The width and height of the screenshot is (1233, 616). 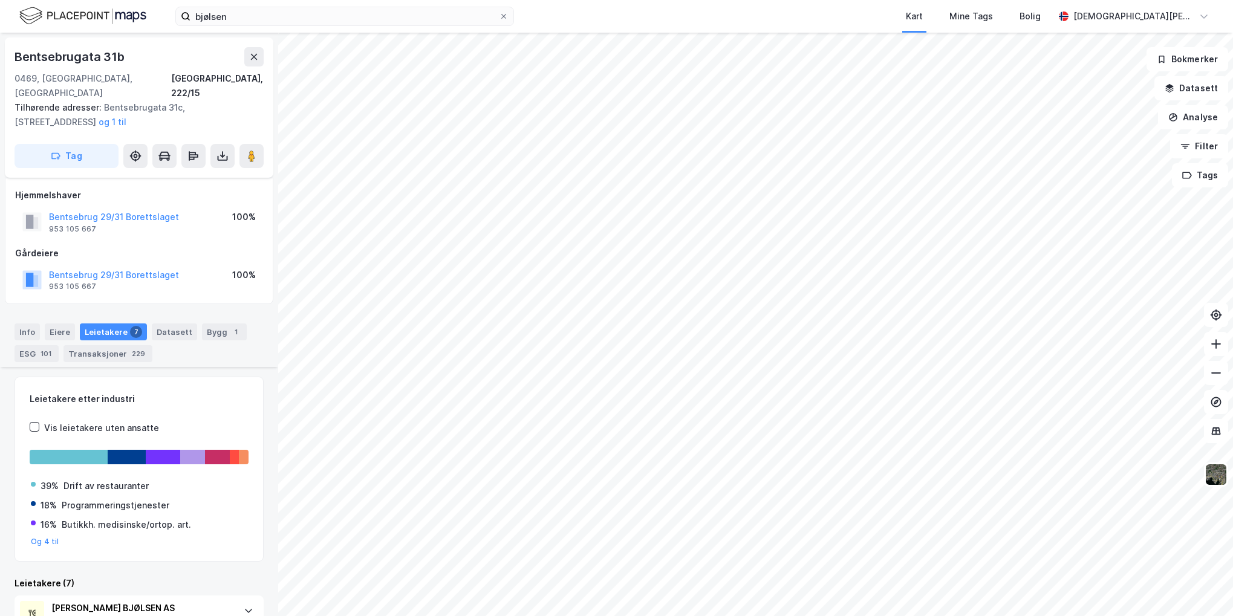 What do you see at coordinates (46, 354) in the screenshot?
I see `div: 101` at bounding box center [46, 354].